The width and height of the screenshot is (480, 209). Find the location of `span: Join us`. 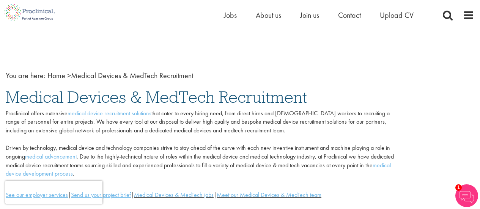

span: Join us is located at coordinates (310, 15).